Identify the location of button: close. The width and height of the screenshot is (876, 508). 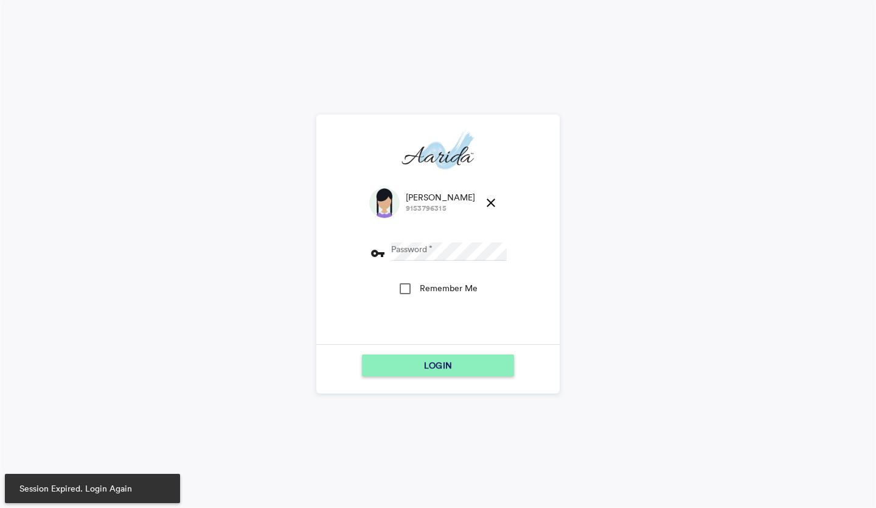
(491, 203).